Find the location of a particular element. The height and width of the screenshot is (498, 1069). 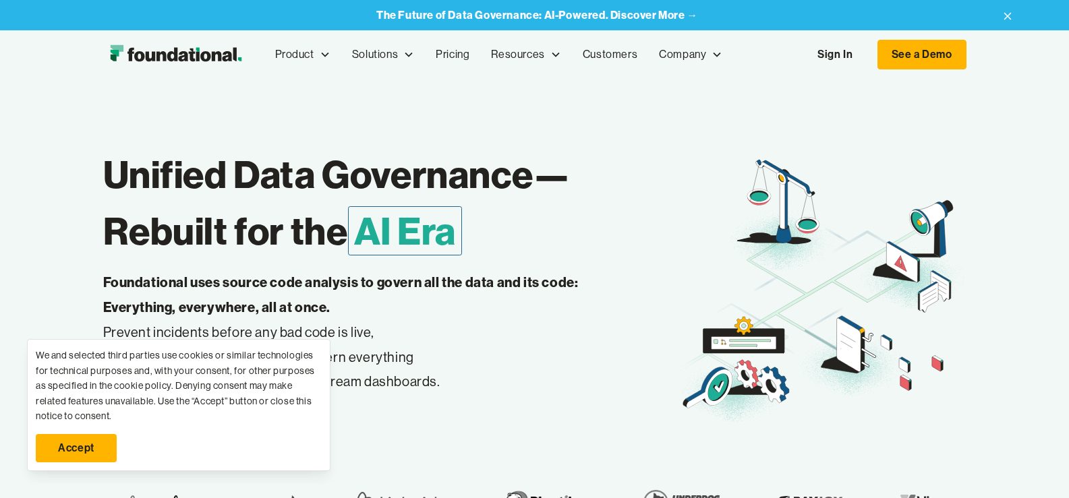

a: home is located at coordinates (175, 55).